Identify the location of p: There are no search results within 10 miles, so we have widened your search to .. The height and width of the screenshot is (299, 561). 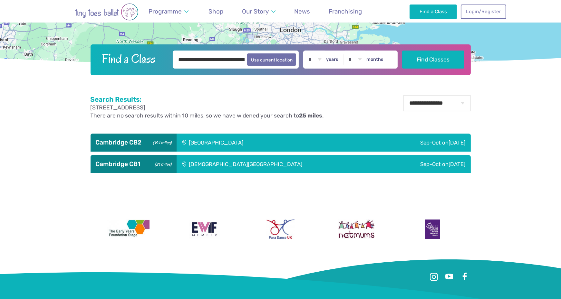
(207, 116).